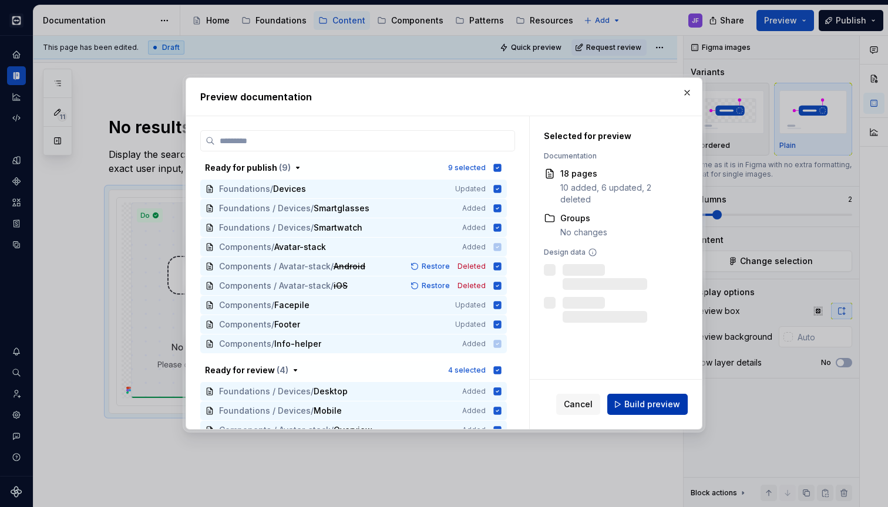  I want to click on span: Overview, so click(353, 430).